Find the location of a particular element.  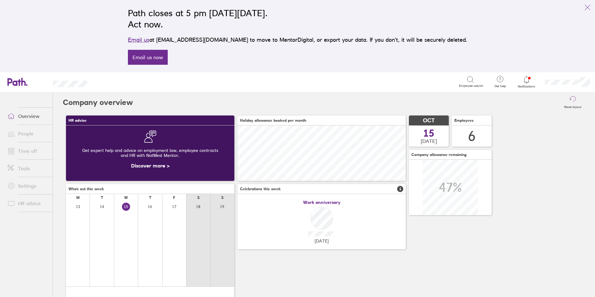

span: 15 is located at coordinates (429, 133).